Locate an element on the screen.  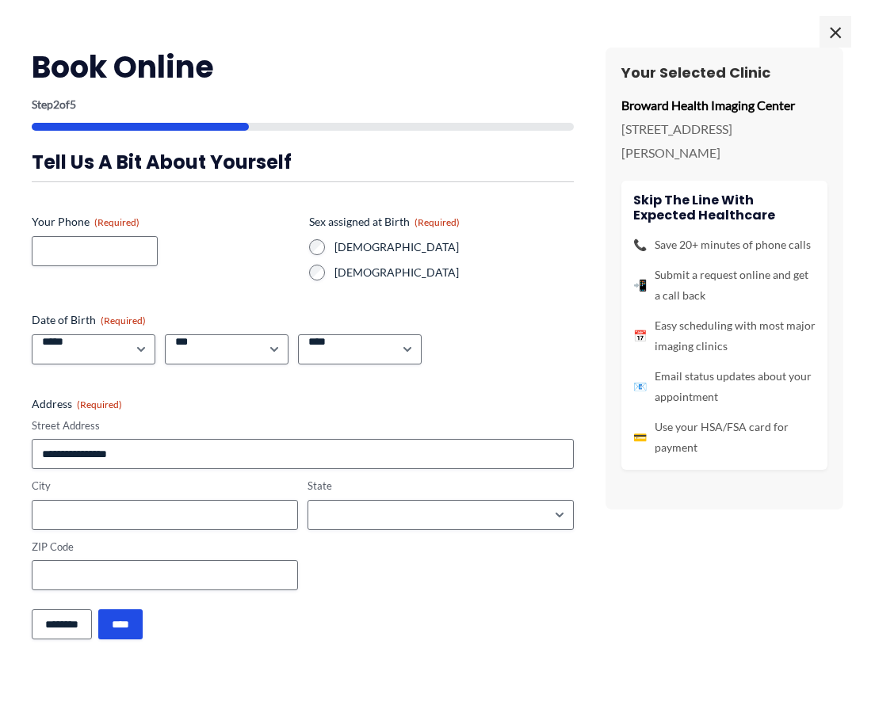
li: Easy scheduling with most major imaging clinics is located at coordinates (724, 336).